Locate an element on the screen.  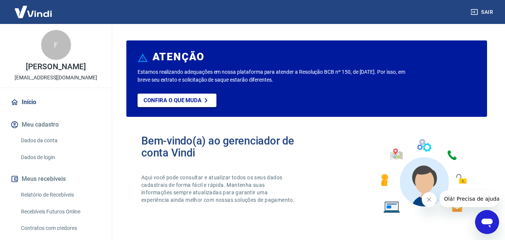
a: Dados de login is located at coordinates (60, 157).